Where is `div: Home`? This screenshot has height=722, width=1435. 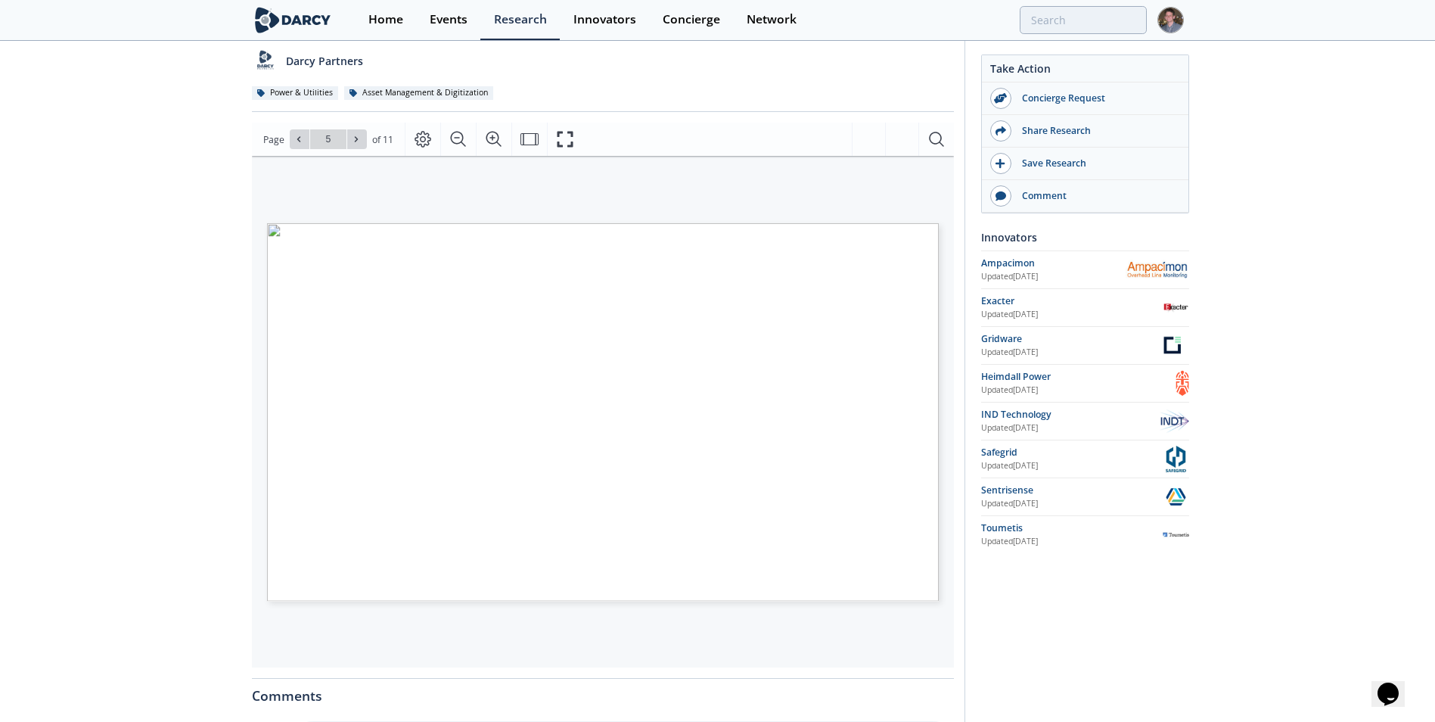 div: Home is located at coordinates (386, 20).